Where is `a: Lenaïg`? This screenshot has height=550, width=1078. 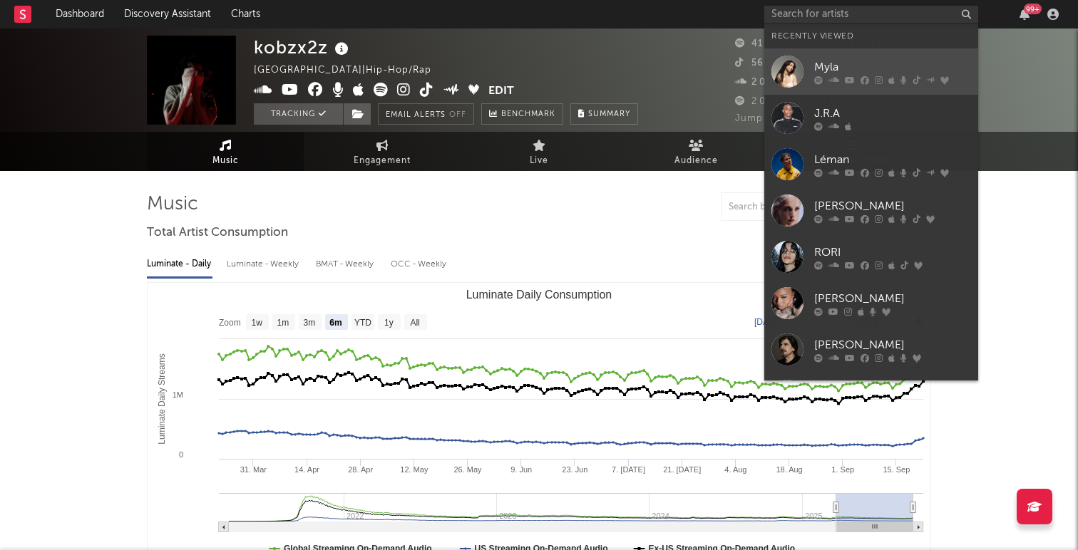
a: Lenaïg is located at coordinates (871, 396).